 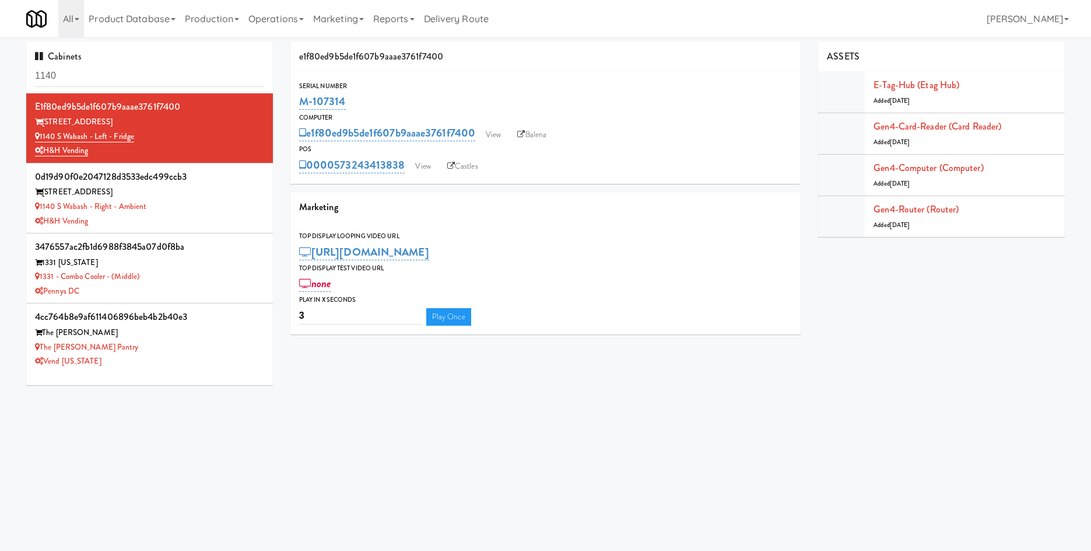 I want to click on a: 1140 S Wabash - Right - Ambient, so click(x=90, y=206).